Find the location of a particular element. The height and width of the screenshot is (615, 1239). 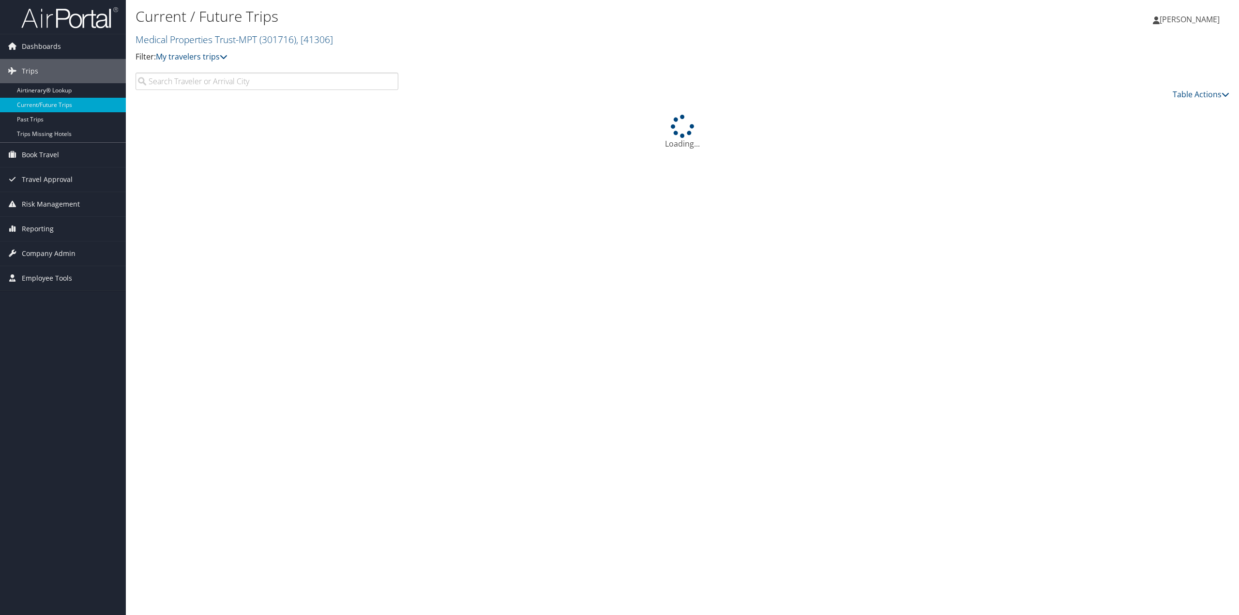

a: Table Actions is located at coordinates (1200, 94).